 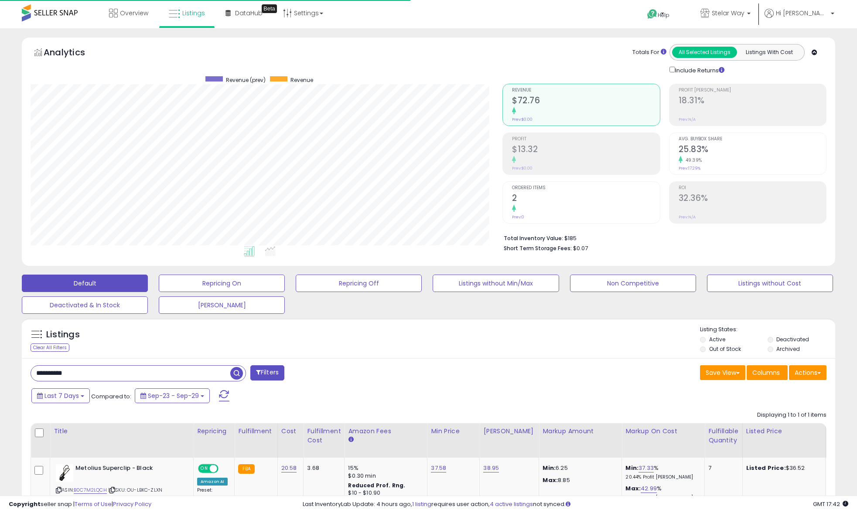 I want to click on div: Listed Price, so click(x=784, y=431).